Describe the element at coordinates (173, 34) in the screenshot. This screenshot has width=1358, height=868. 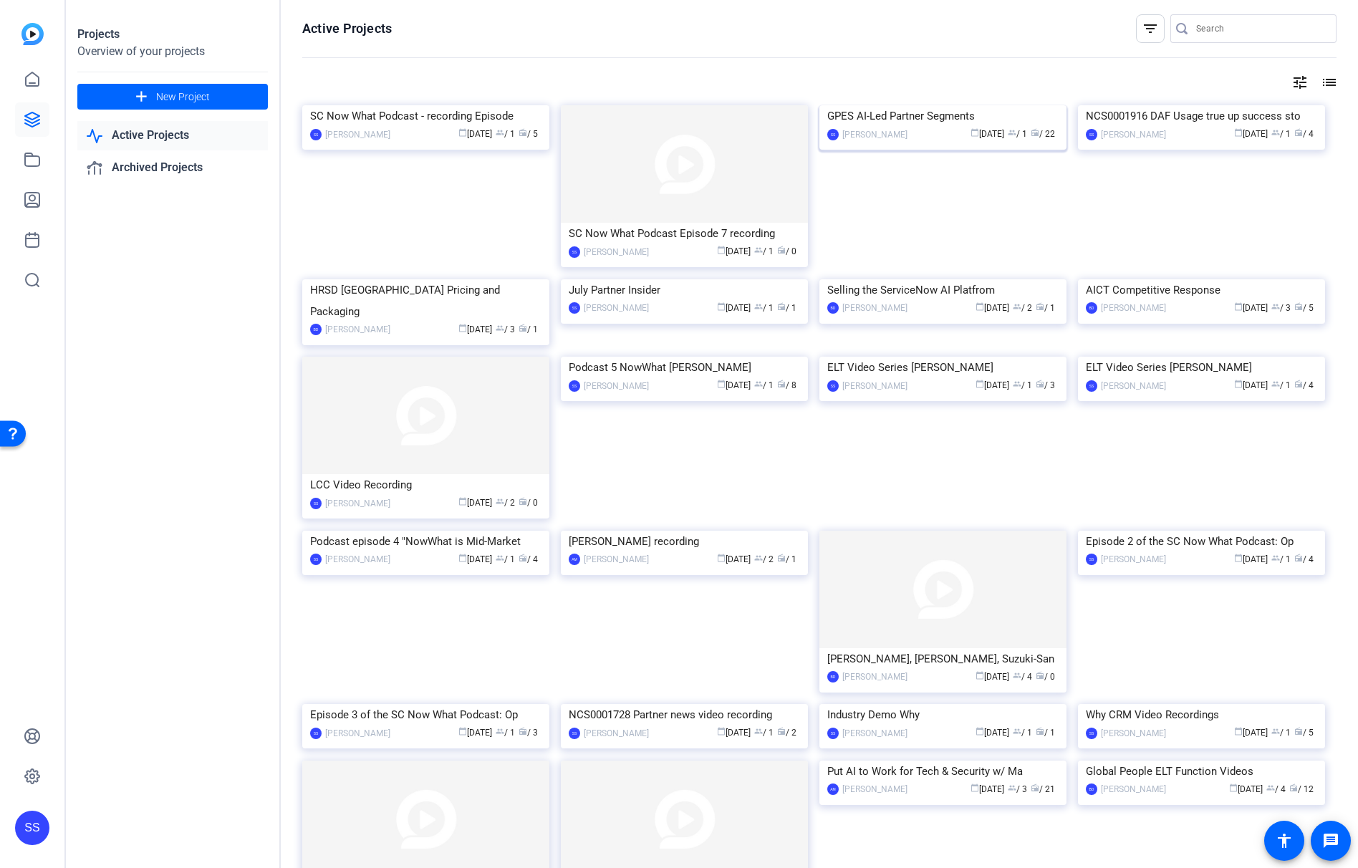
I see `div: Projects` at that location.